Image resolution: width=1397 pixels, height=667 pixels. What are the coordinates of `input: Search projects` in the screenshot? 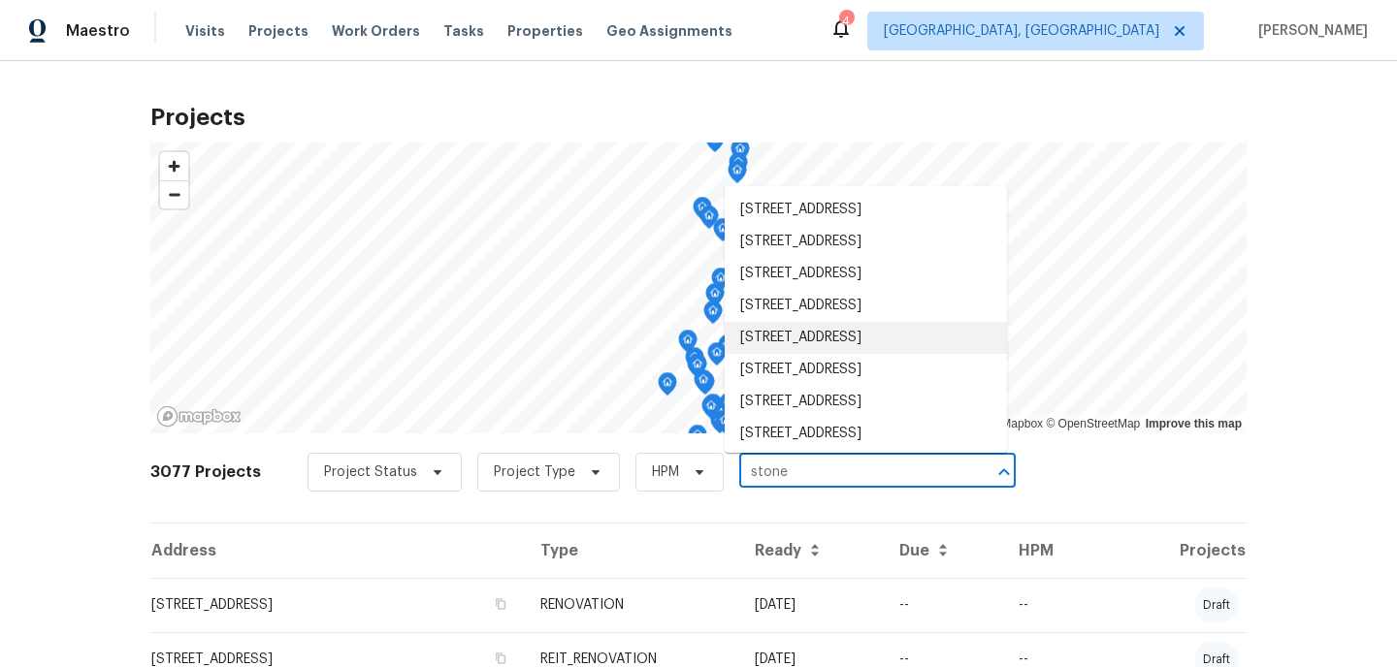 It's located at (850, 472).